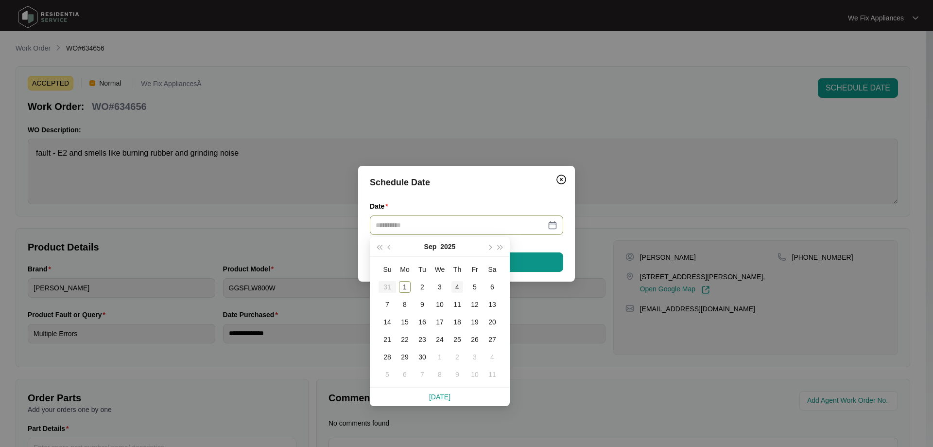 The width and height of the screenshot is (933, 447). I want to click on td: 2025-10-07, so click(422, 374).